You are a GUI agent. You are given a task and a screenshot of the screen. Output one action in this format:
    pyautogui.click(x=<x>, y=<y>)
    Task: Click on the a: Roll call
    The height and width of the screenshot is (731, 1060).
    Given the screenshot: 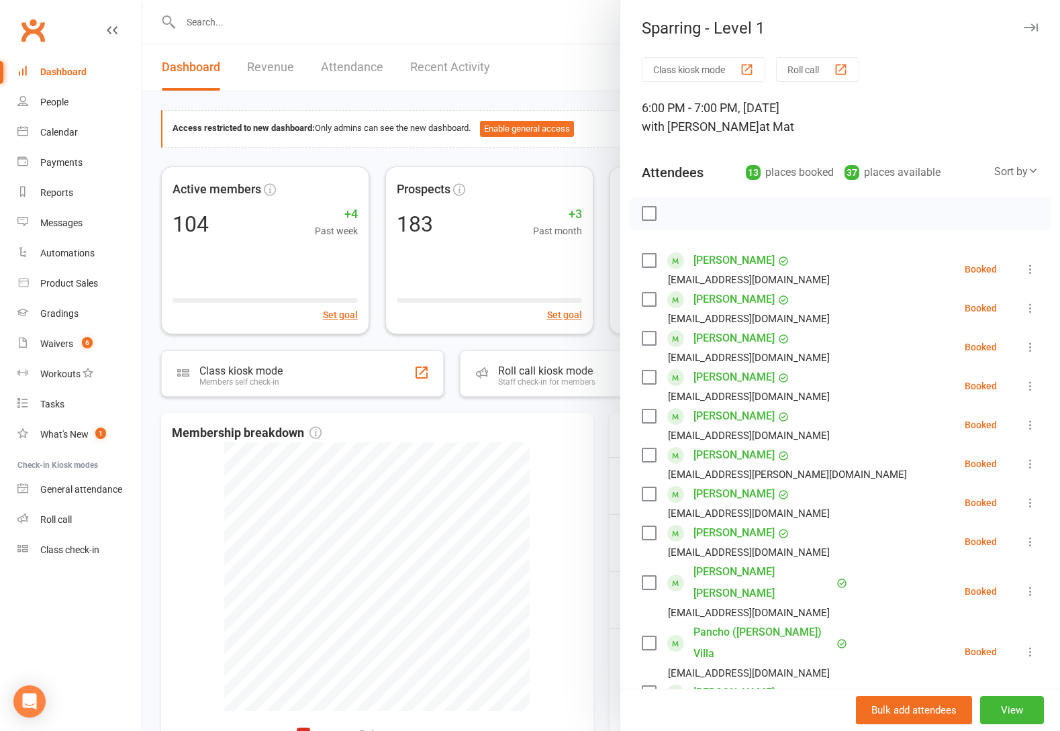 What is the action you would take?
    pyautogui.click(x=79, y=519)
    